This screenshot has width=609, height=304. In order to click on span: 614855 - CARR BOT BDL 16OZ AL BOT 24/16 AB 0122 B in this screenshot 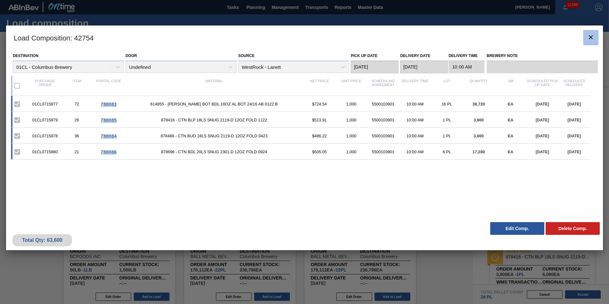, I will do `click(214, 104)`.